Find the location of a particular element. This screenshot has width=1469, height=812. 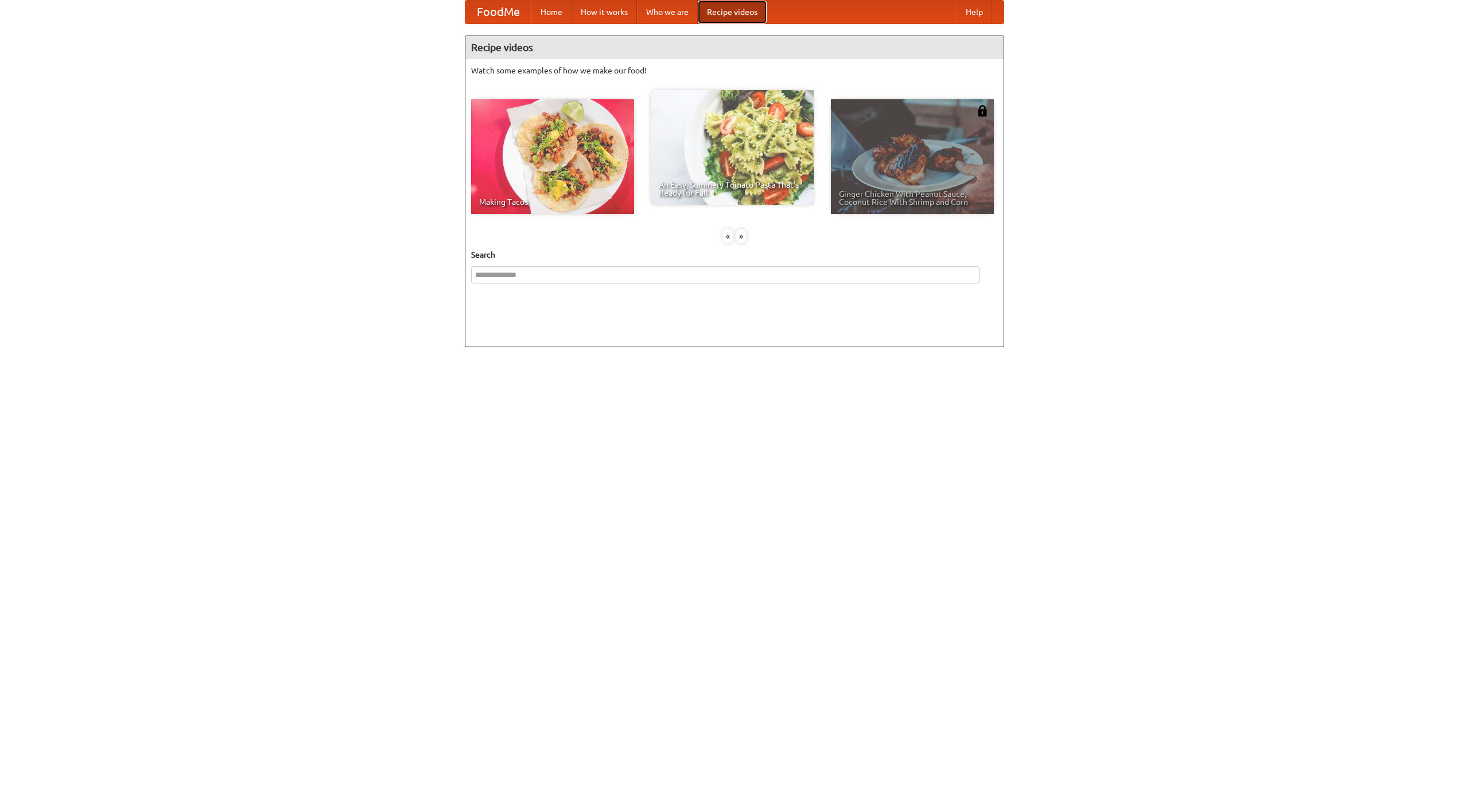

p: Watch some examples of how we make our food! is located at coordinates (734, 70).